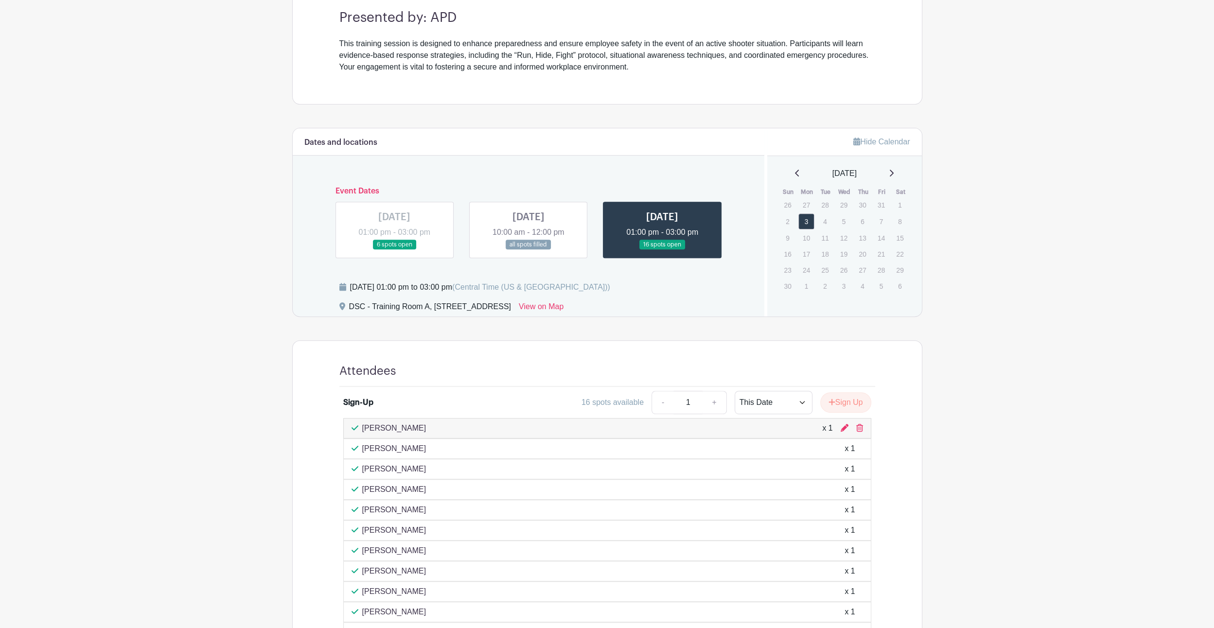 This screenshot has height=628, width=1214. I want to click on p: 11, so click(825, 238).